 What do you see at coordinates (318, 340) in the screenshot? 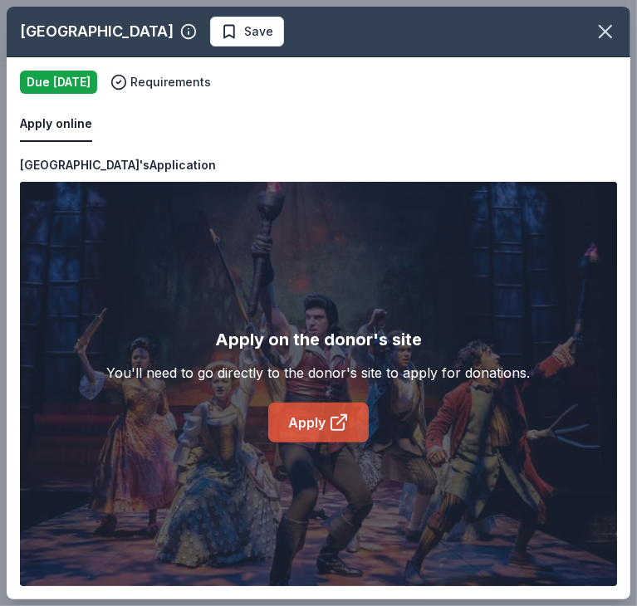
I see `div: Apply on the donor's site` at bounding box center [318, 340].